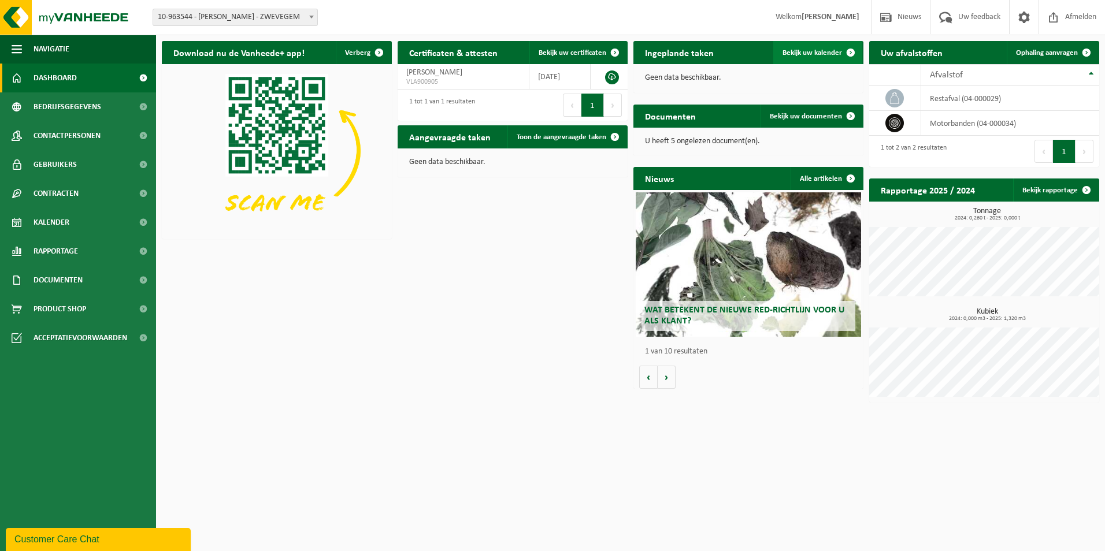 This screenshot has width=1105, height=551. What do you see at coordinates (987, 218) in the screenshot?
I see `span: 2024: 0,260 t - 2025: 0,000 t` at bounding box center [987, 218].